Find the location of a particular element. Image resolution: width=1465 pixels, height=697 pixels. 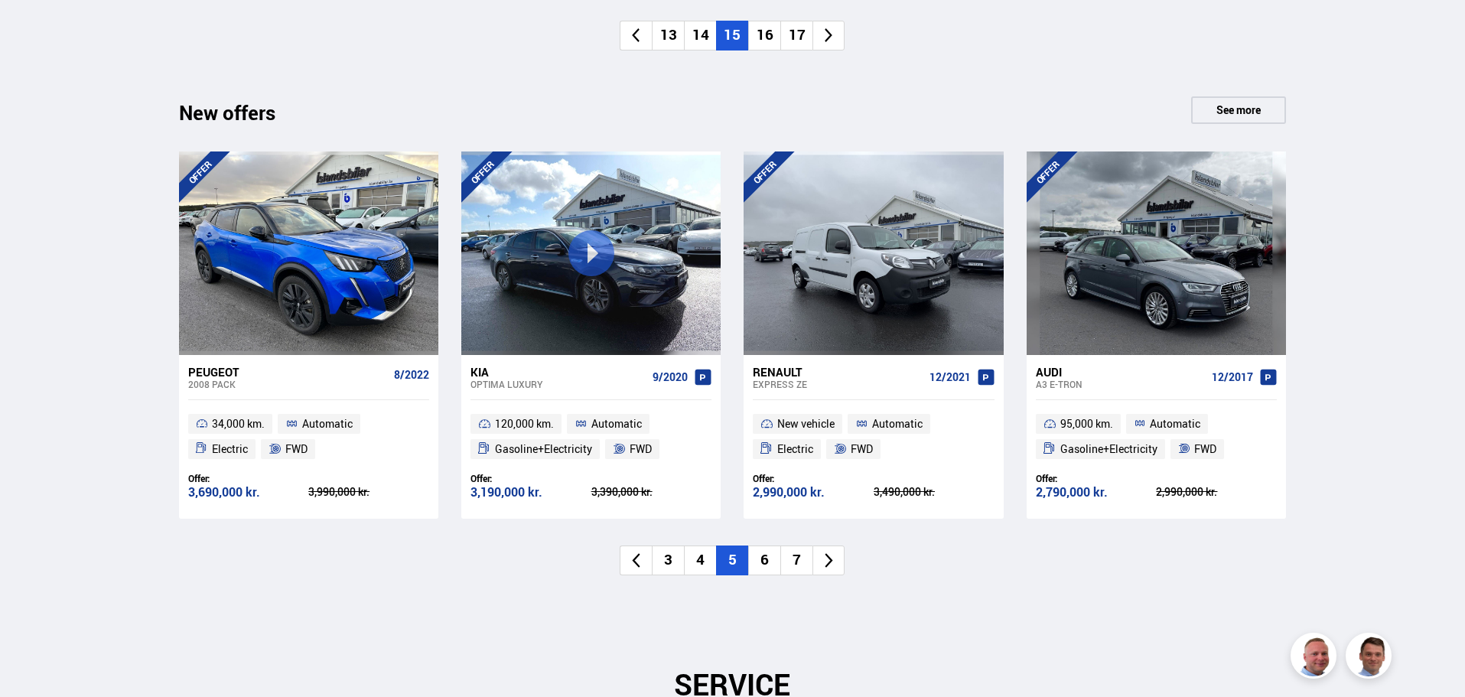

font: 7 is located at coordinates (797, 559).